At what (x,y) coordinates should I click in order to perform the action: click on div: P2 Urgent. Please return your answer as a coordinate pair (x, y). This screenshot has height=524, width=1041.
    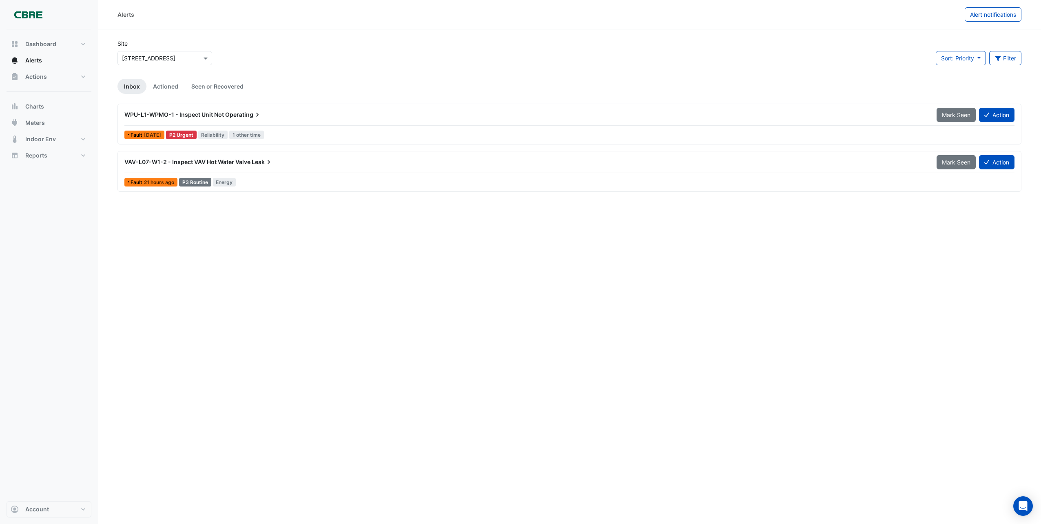
    Looking at the image, I should click on (181, 135).